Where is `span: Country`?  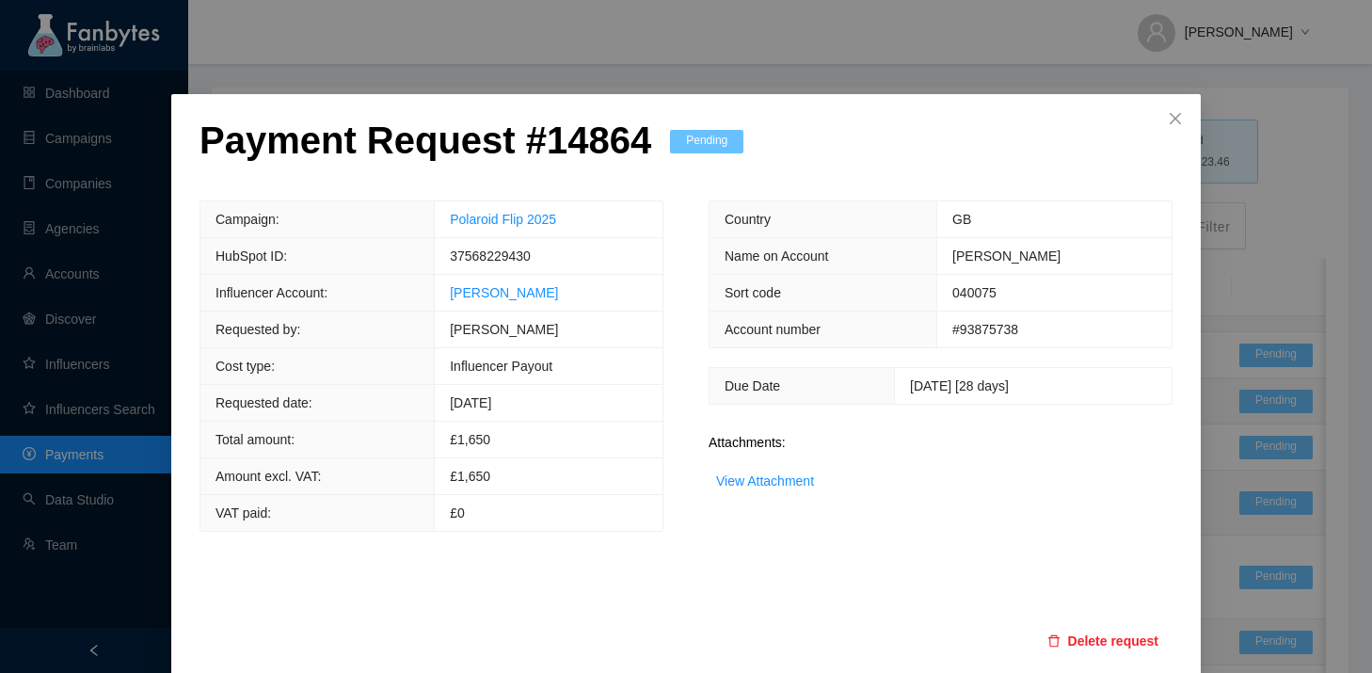
span: Country is located at coordinates (747, 219).